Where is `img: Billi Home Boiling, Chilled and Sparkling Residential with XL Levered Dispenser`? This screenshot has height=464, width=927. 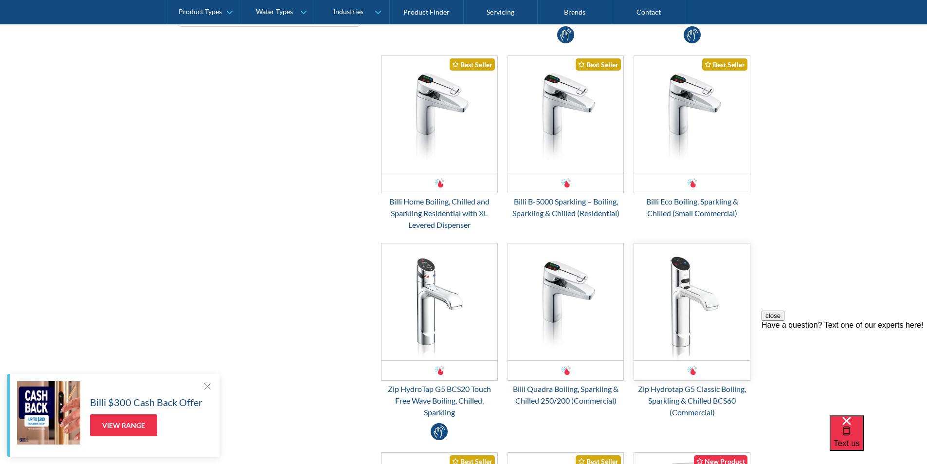 img: Billi Home Boiling, Chilled and Sparkling Residential with XL Levered Dispenser is located at coordinates (439, 114).